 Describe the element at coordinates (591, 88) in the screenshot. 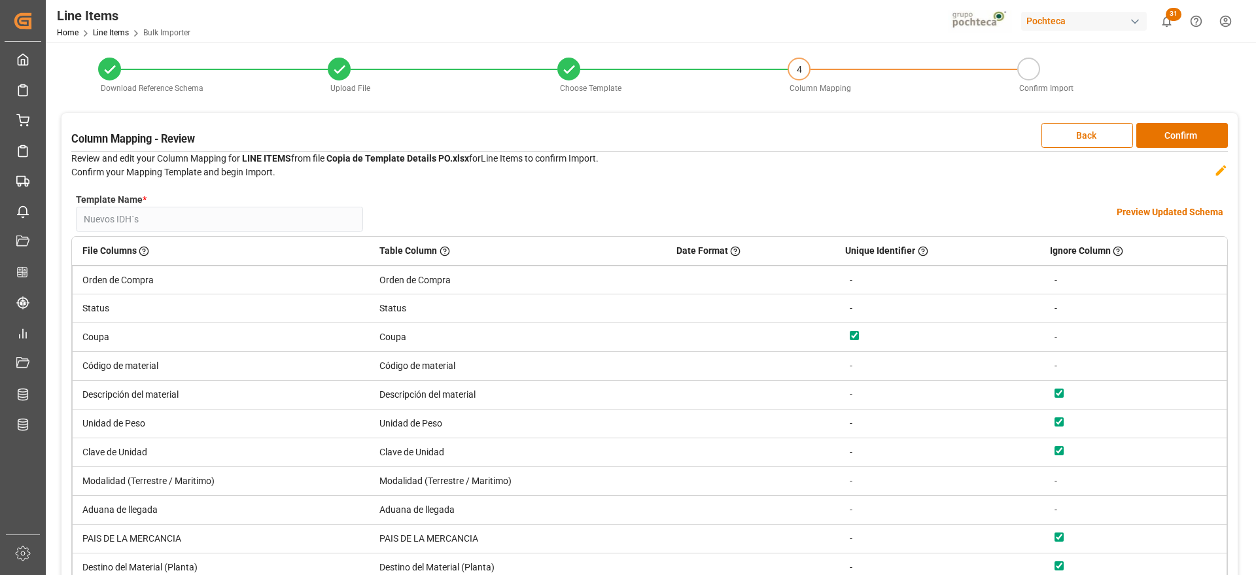

I see `span: Choose Template` at that location.